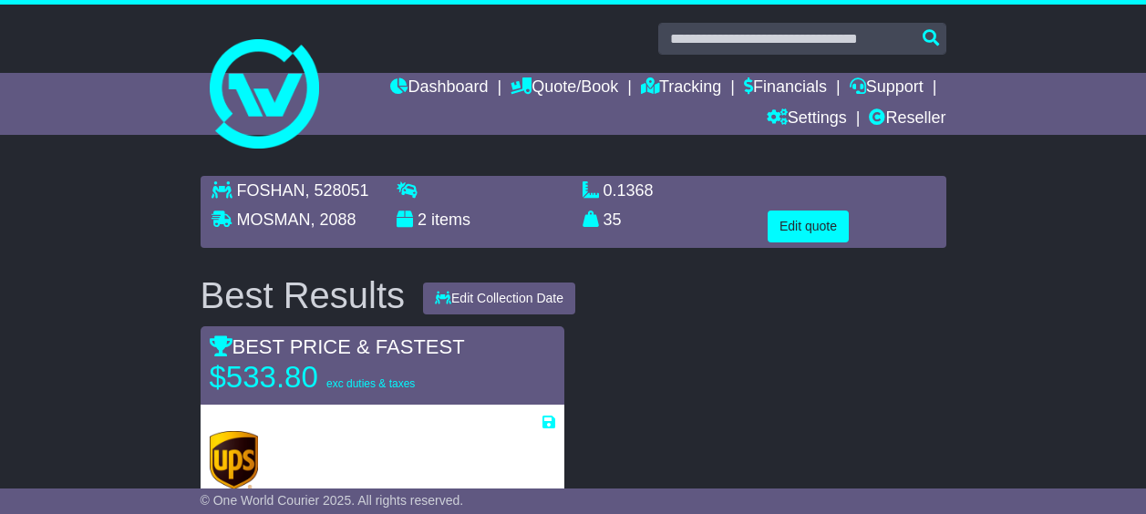  I want to click on span: 35, so click(613, 220).